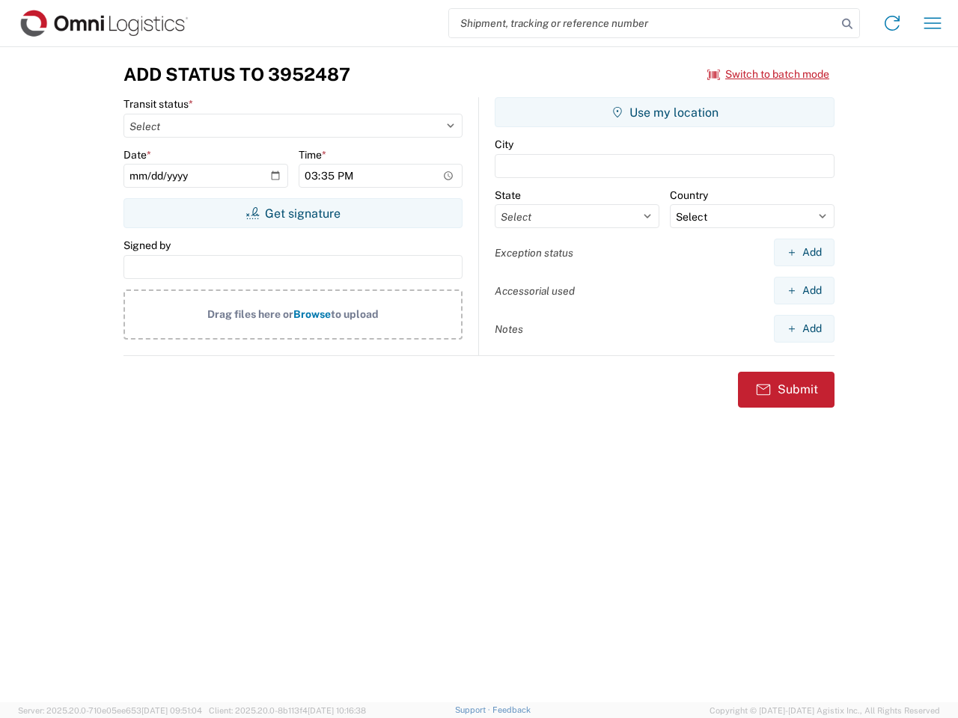 The height and width of the screenshot is (718, 958). What do you see at coordinates (509, 329) in the screenshot?
I see `label: Notes` at bounding box center [509, 329].